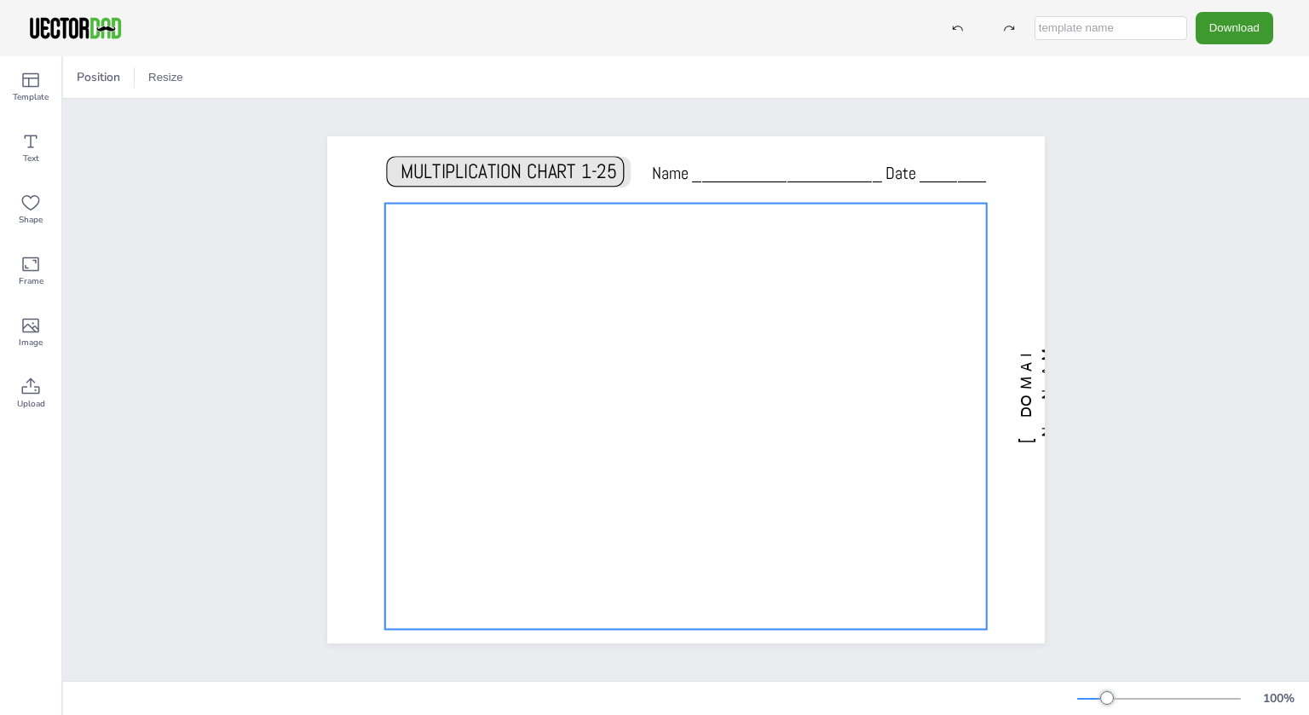 This screenshot has height=715, width=1309. What do you see at coordinates (31, 97) in the screenshot?
I see `span: Template` at bounding box center [31, 97].